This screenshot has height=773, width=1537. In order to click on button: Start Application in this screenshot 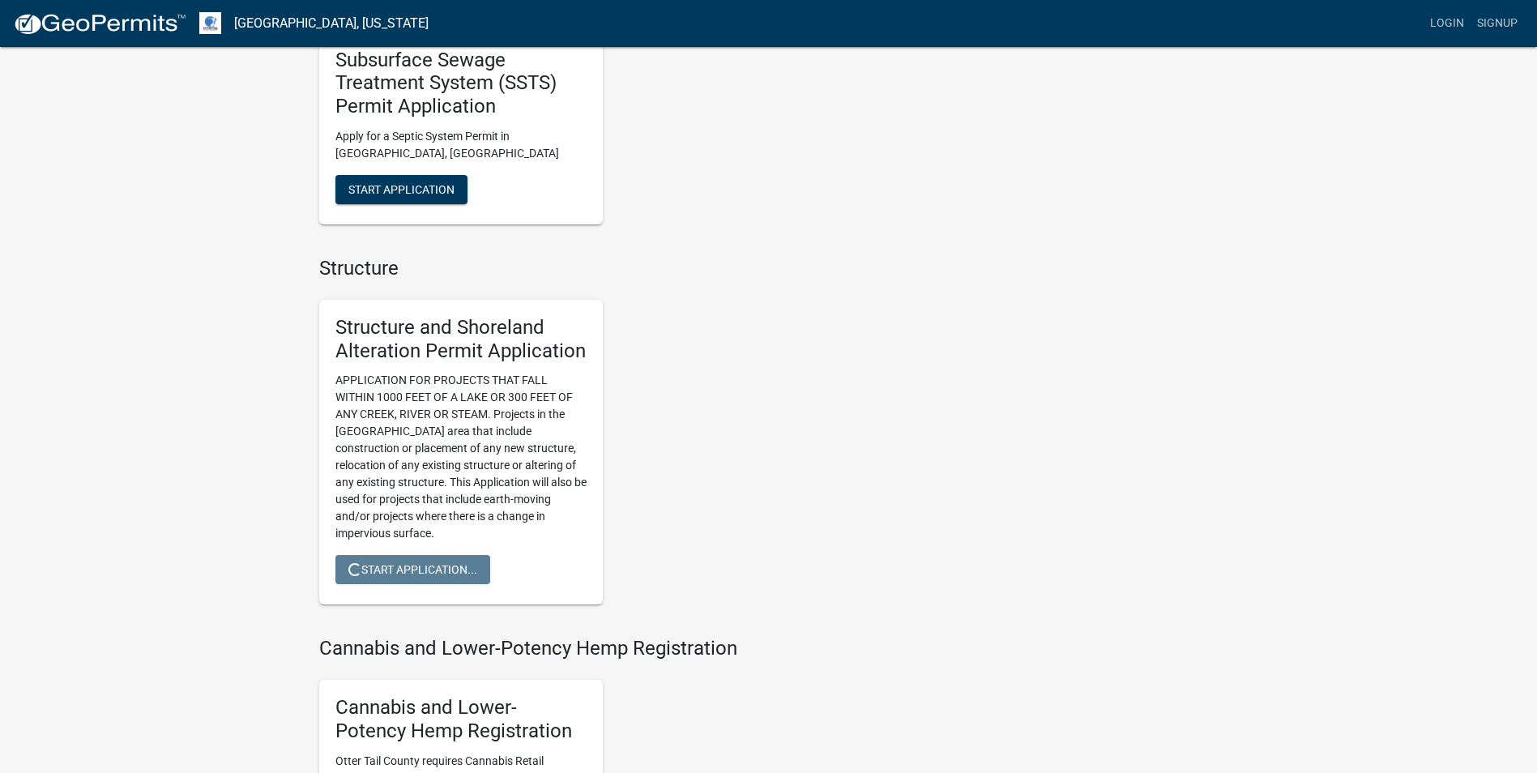, I will do `click(401, 190)`.